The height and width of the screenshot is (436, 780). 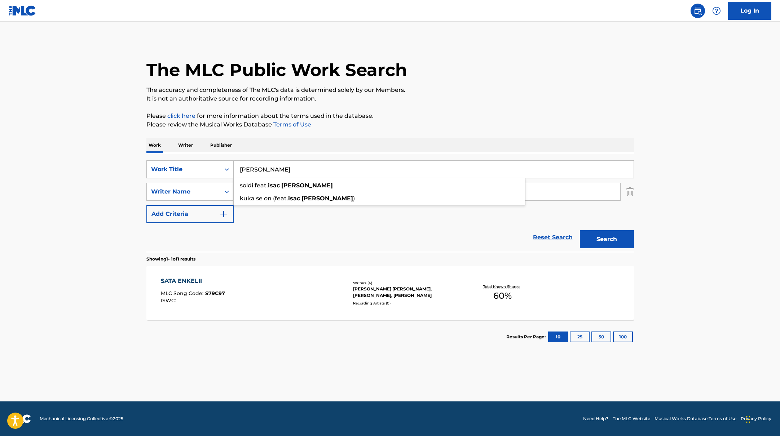 I want to click on img: Delete Criterion, so click(x=630, y=192).